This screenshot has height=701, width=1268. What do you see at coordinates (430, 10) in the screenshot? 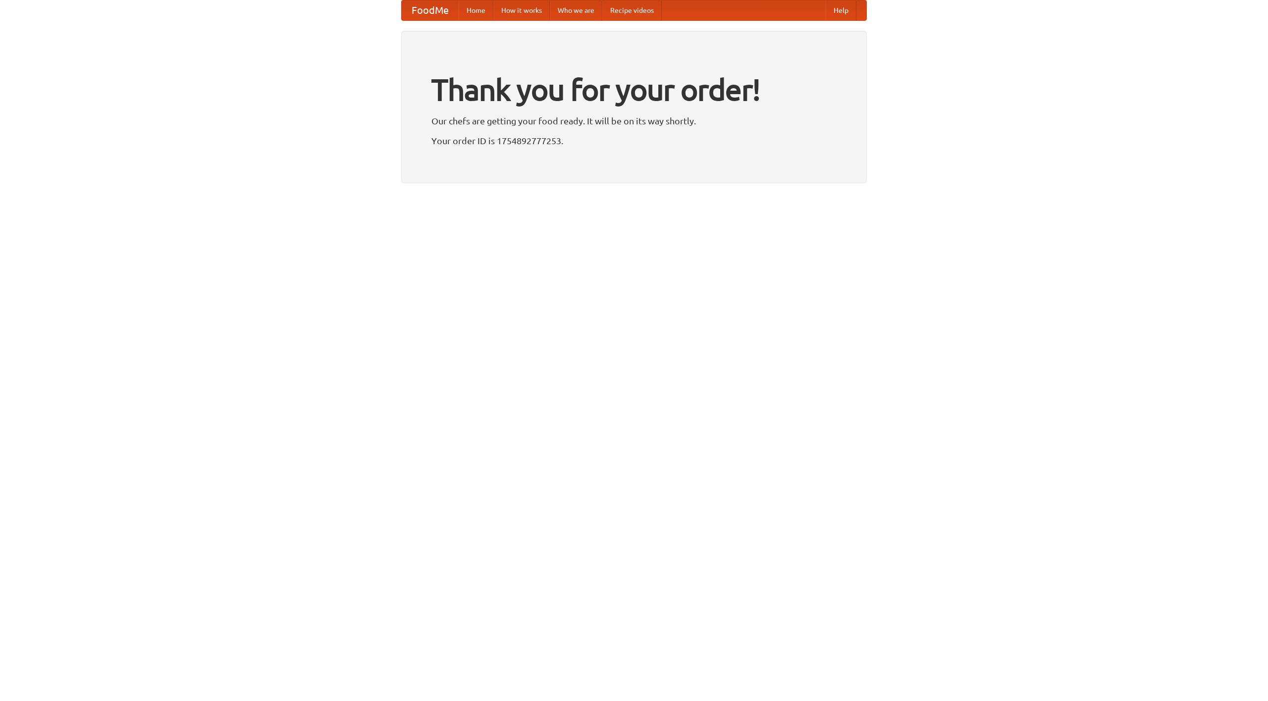
I see `a: FoodMe` at bounding box center [430, 10].